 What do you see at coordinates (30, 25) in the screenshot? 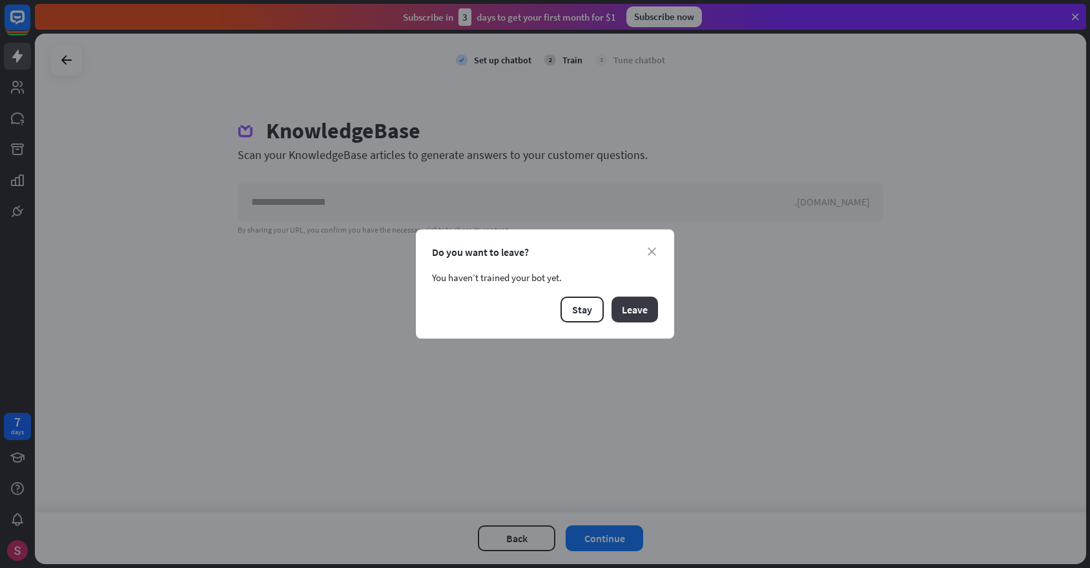
I see `button: Open LiveChat chat widget` at bounding box center [30, 25].